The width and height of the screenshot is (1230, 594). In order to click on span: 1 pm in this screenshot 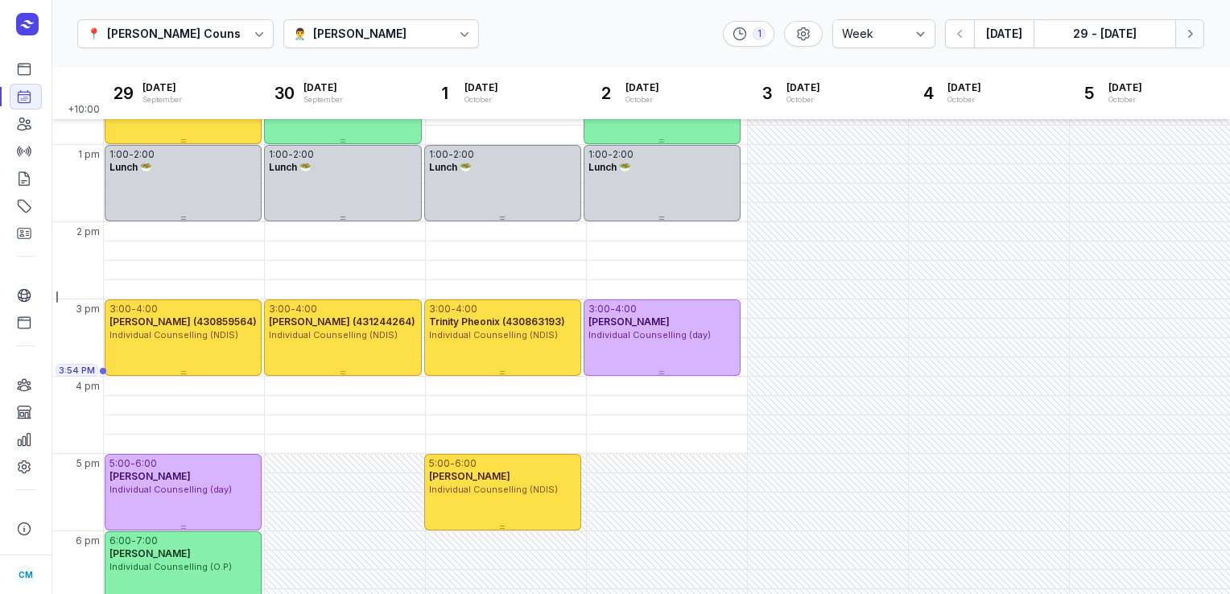, I will do `click(89, 155)`.